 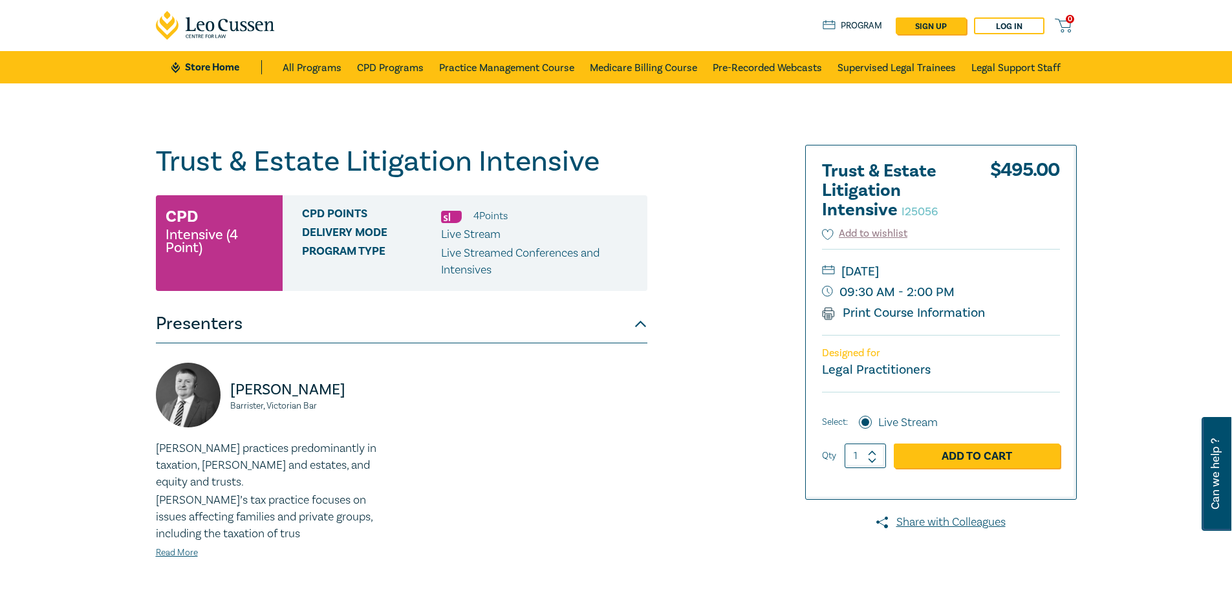 What do you see at coordinates (1009, 26) in the screenshot?
I see `a: Log in` at bounding box center [1009, 26].